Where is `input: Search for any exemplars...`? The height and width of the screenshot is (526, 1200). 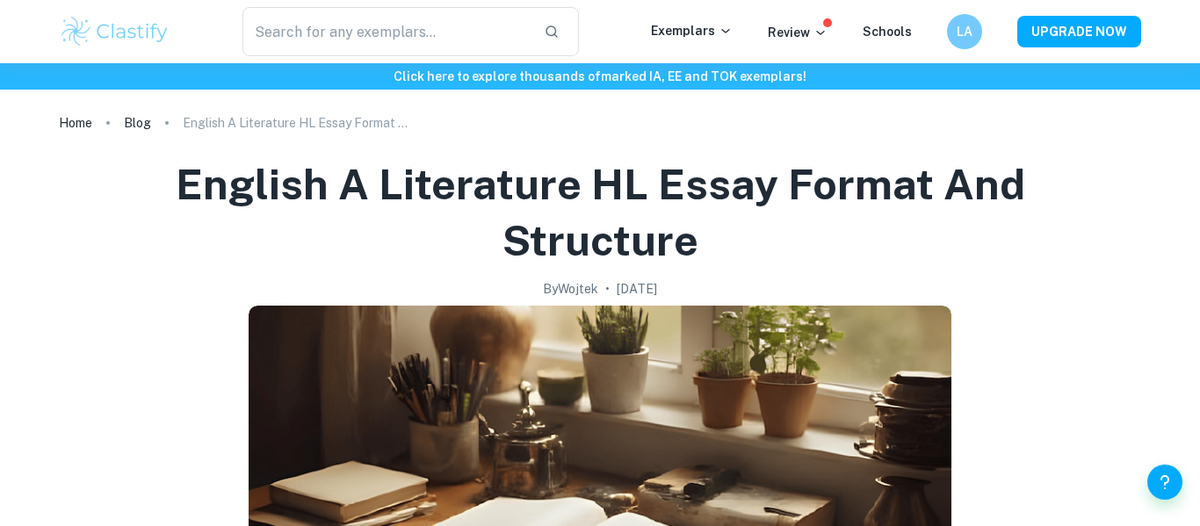 input: Search for any exemplars... is located at coordinates (386, 32).